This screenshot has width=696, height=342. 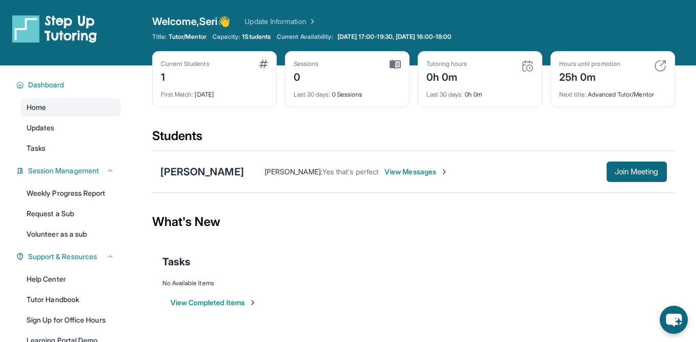 What do you see at coordinates (674, 319) in the screenshot?
I see `button: chat-button` at bounding box center [674, 319].